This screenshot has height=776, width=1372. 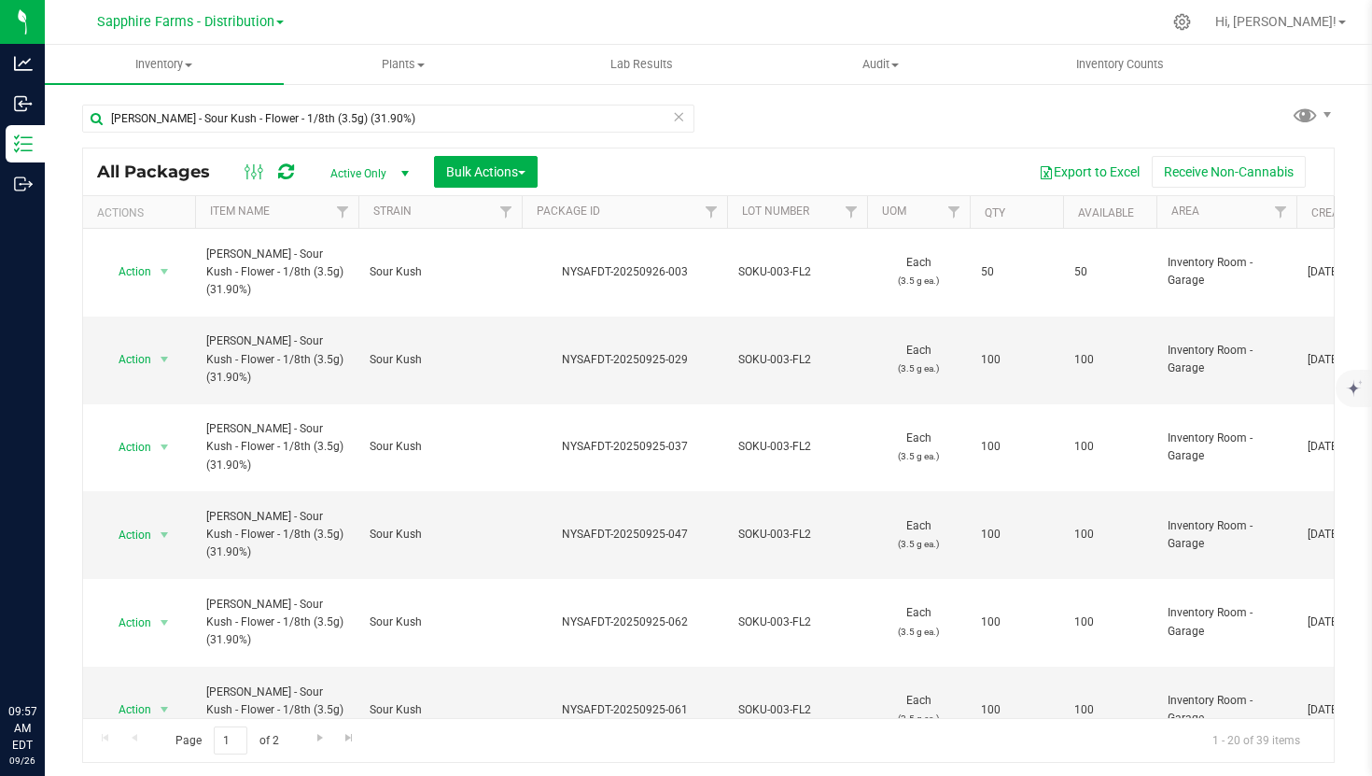 I want to click on div: NYSAFDT-20250926-003, so click(x=624, y=272).